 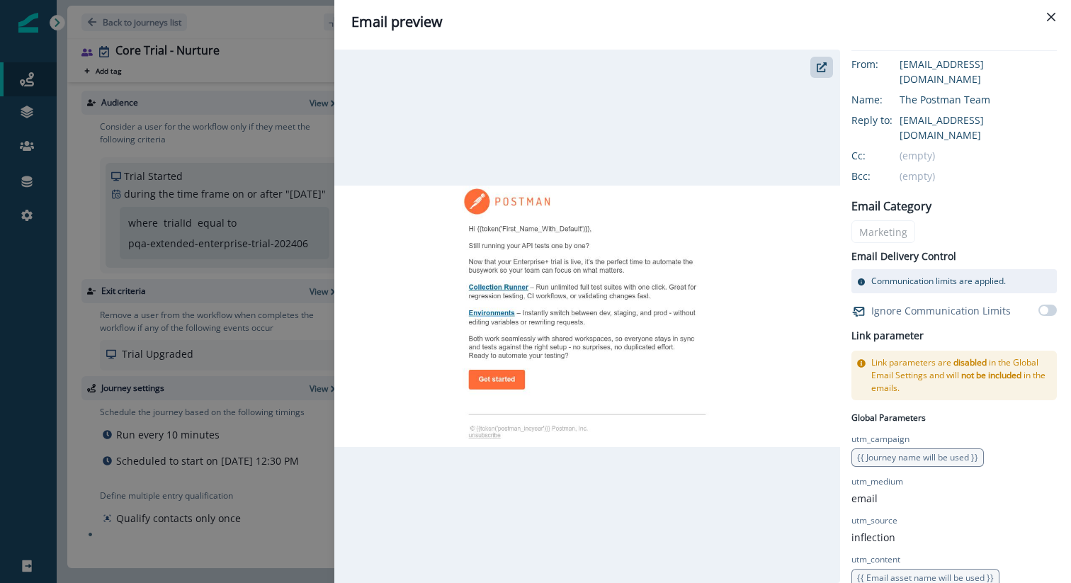 What do you see at coordinates (961, 376) in the screenshot?
I see `p: Link parameters are in the Global Email Settings and will in the emails.` at bounding box center [961, 376].